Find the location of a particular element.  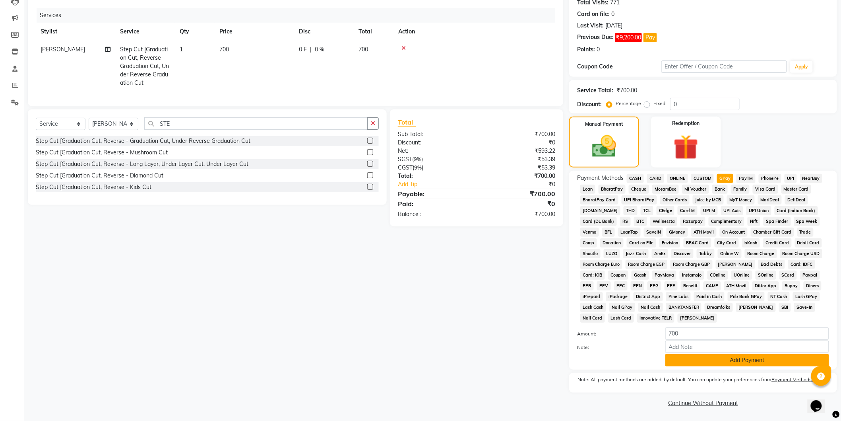

span: UPI Union is located at coordinates (759, 210).